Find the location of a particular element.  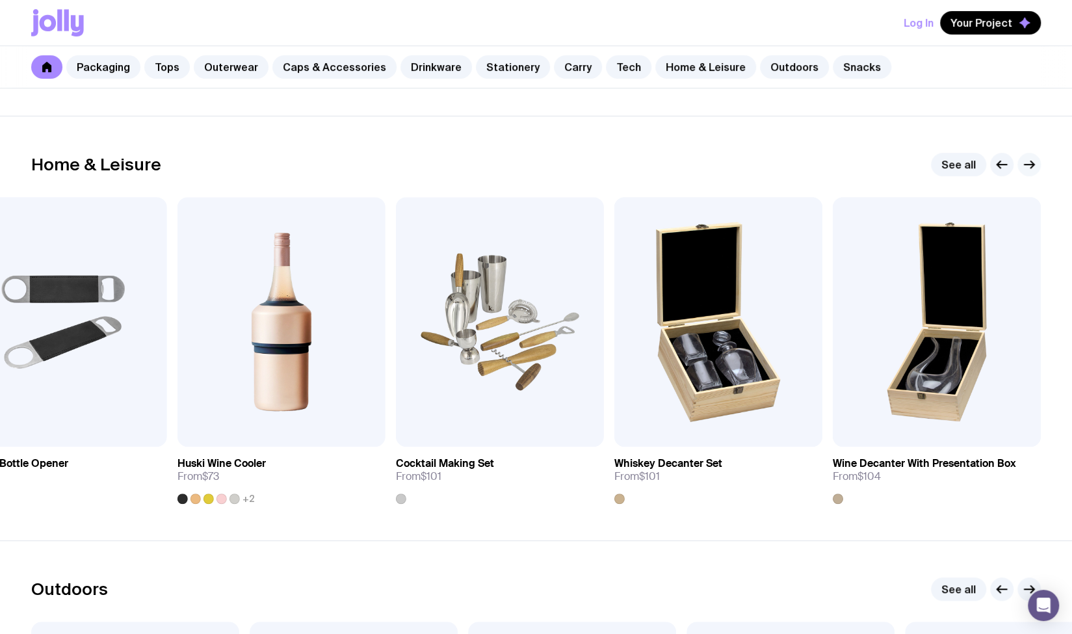

a: Snacks is located at coordinates (862, 67).